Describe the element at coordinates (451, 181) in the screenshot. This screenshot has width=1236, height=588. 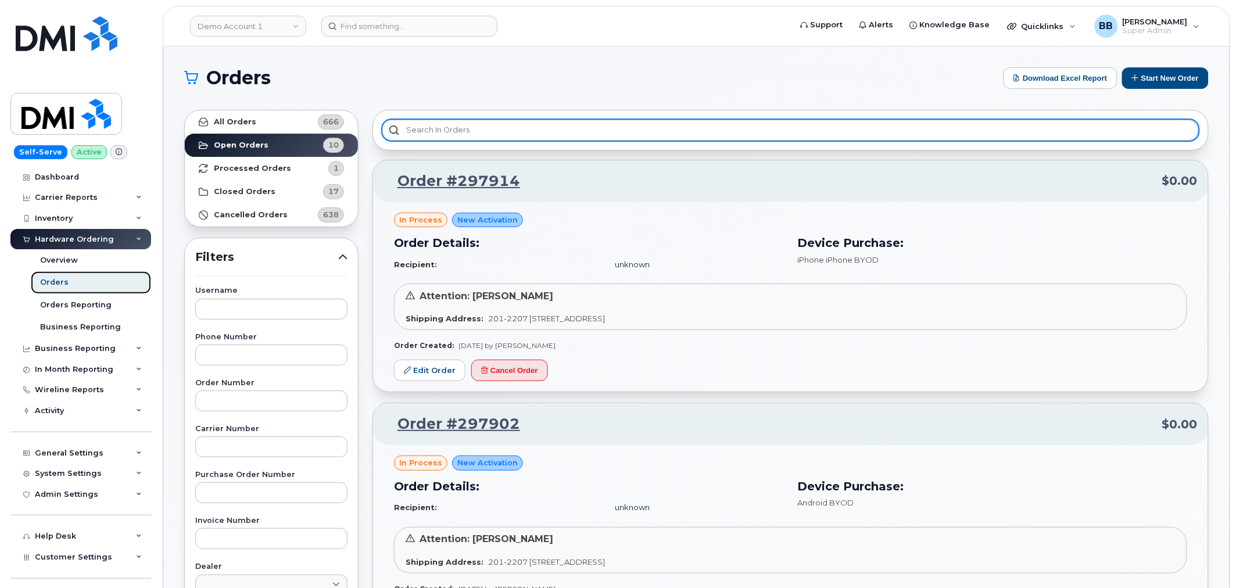
I see `a: Order #297914` at that location.